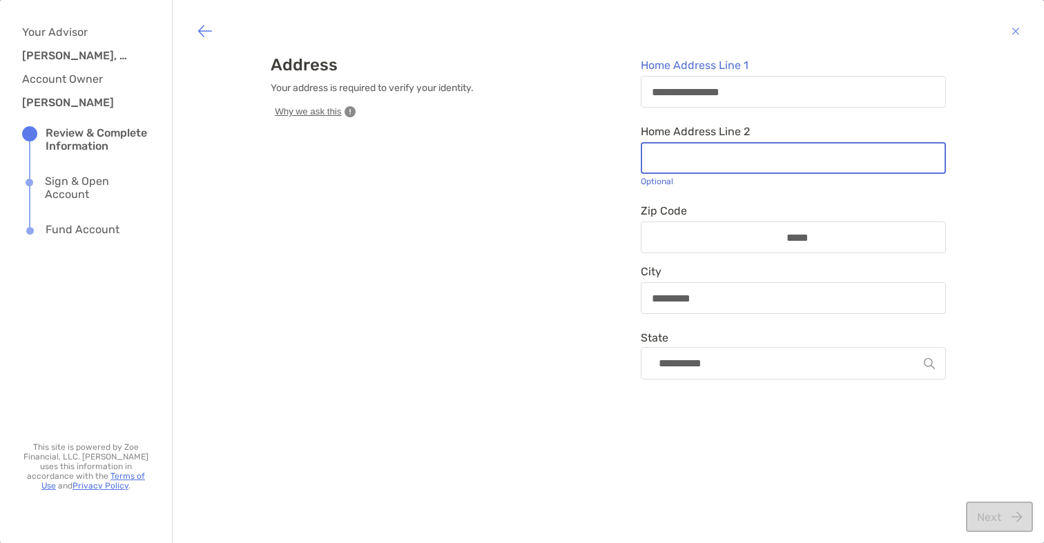  Describe the element at coordinates (793, 65) in the screenshot. I see `span: Home Address Line 1` at that location.